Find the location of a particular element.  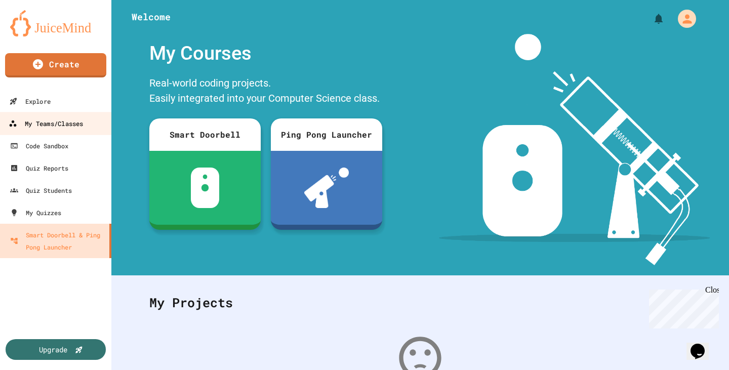

div: Upgrade is located at coordinates (53, 350).